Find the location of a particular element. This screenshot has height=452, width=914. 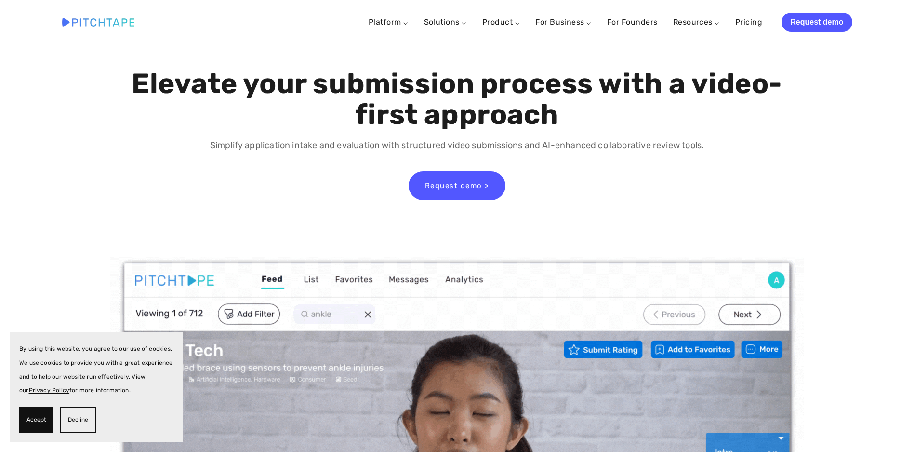

button: Decline is located at coordinates (78, 419).